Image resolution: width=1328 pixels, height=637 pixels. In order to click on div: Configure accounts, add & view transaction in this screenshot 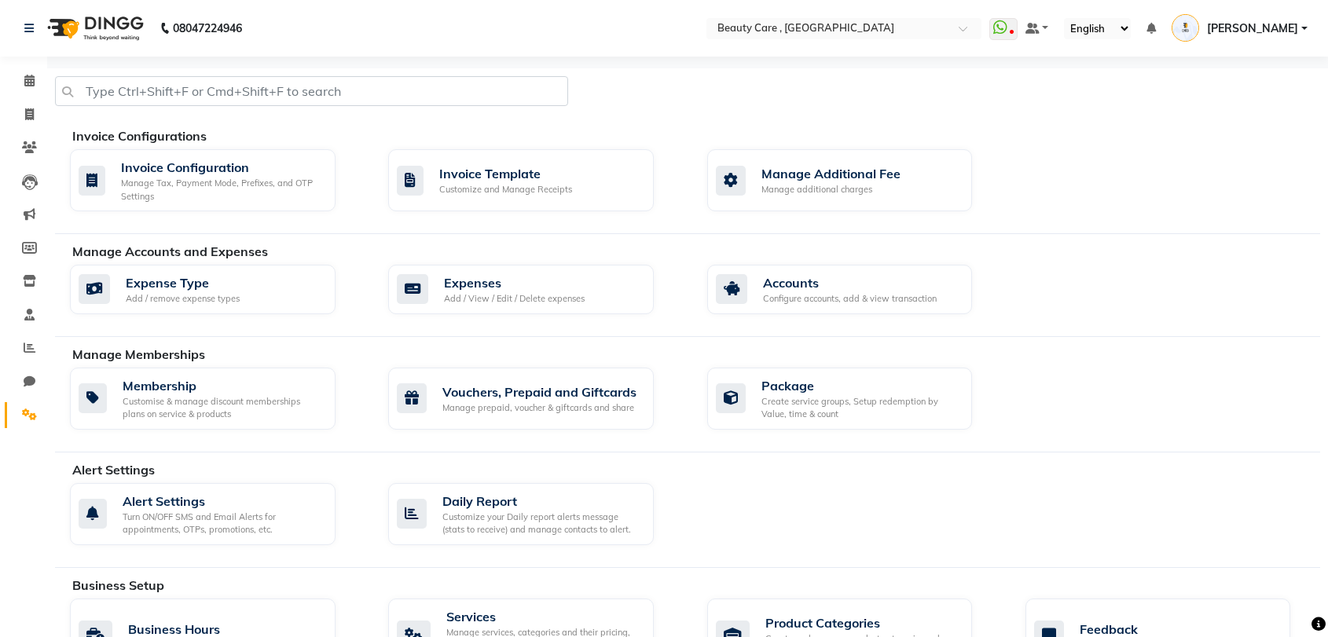, I will do `click(850, 299)`.